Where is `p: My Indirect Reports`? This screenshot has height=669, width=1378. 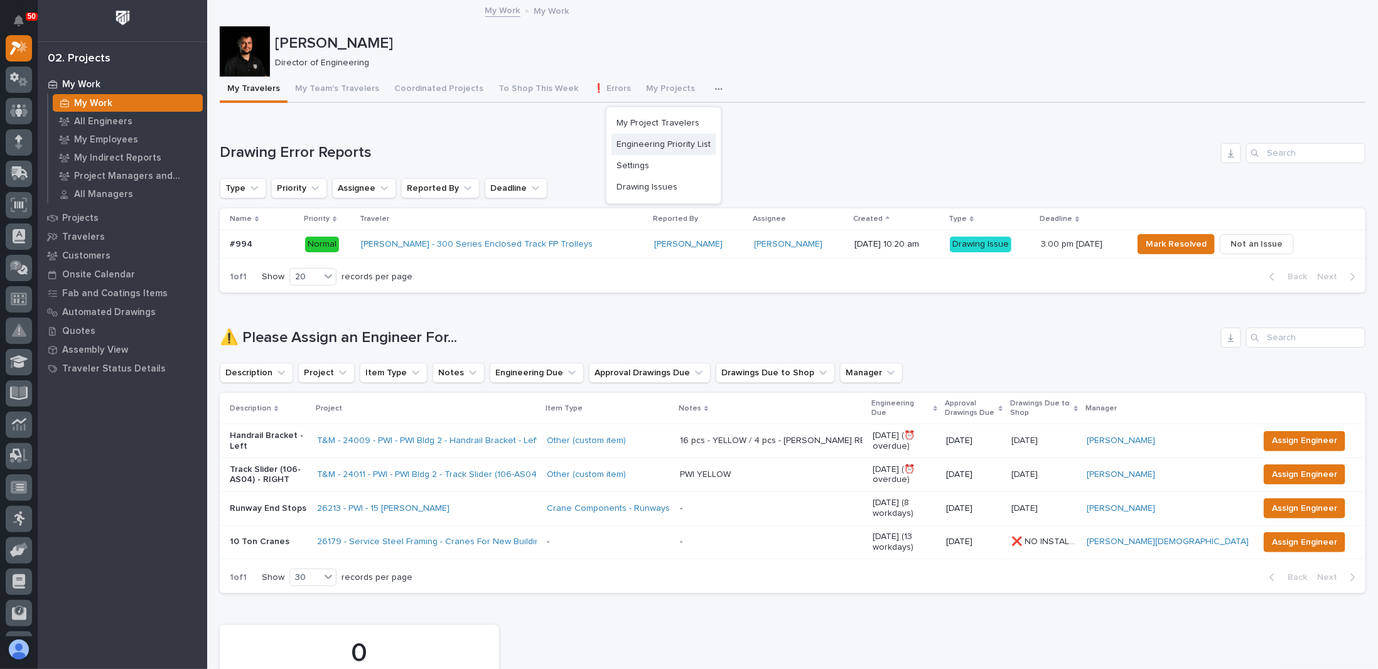
p: My Indirect Reports is located at coordinates (117, 158).